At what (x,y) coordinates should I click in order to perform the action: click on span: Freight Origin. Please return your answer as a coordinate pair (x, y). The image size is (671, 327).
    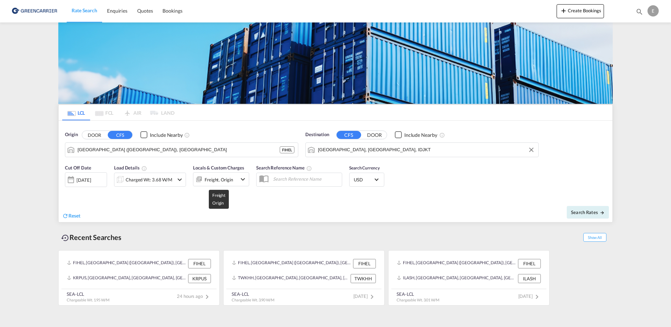
    Looking at the image, I should click on (219, 199).